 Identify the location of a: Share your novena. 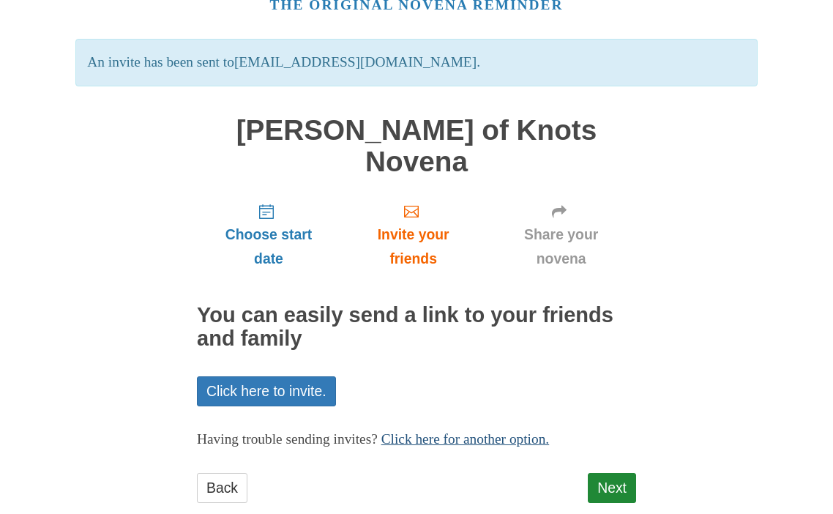
(561, 235).